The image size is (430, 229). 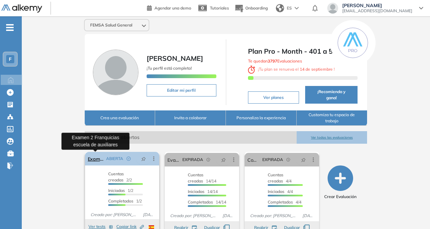 What do you see at coordinates (251, 8) in the screenshot?
I see `button: Onboarding` at bounding box center [251, 8].